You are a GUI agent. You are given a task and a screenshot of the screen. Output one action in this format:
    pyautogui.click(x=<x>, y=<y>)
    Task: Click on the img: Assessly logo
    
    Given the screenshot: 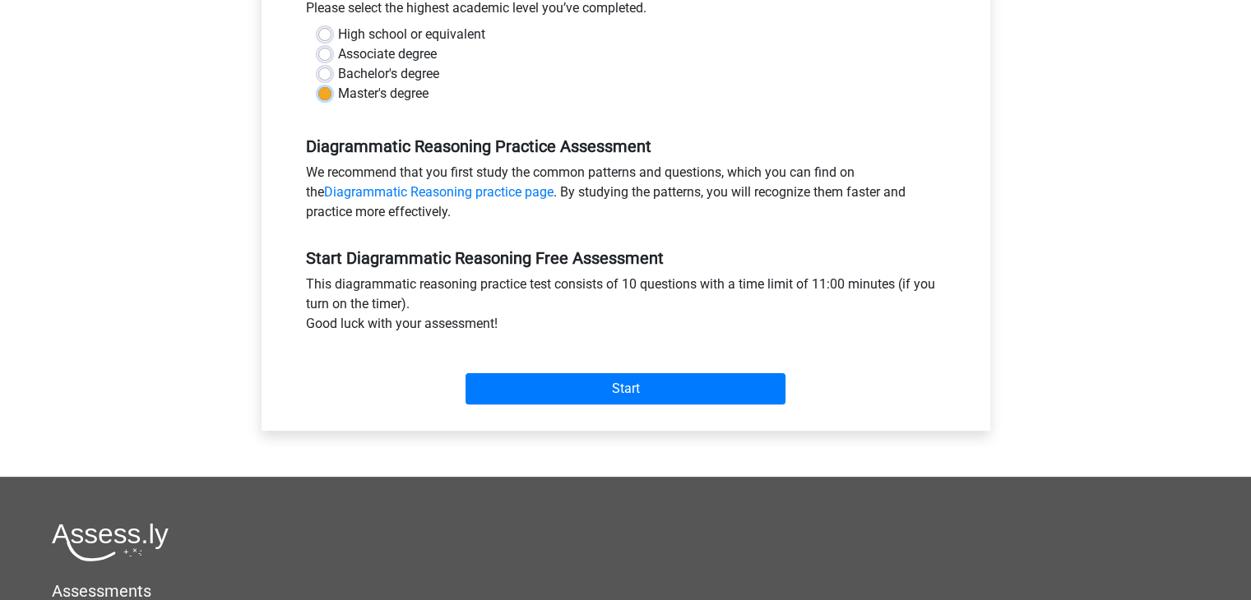 What is the action you would take?
    pyautogui.click(x=110, y=542)
    